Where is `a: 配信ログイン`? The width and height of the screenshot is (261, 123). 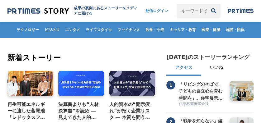 a: 配信ログイン is located at coordinates (156, 11).